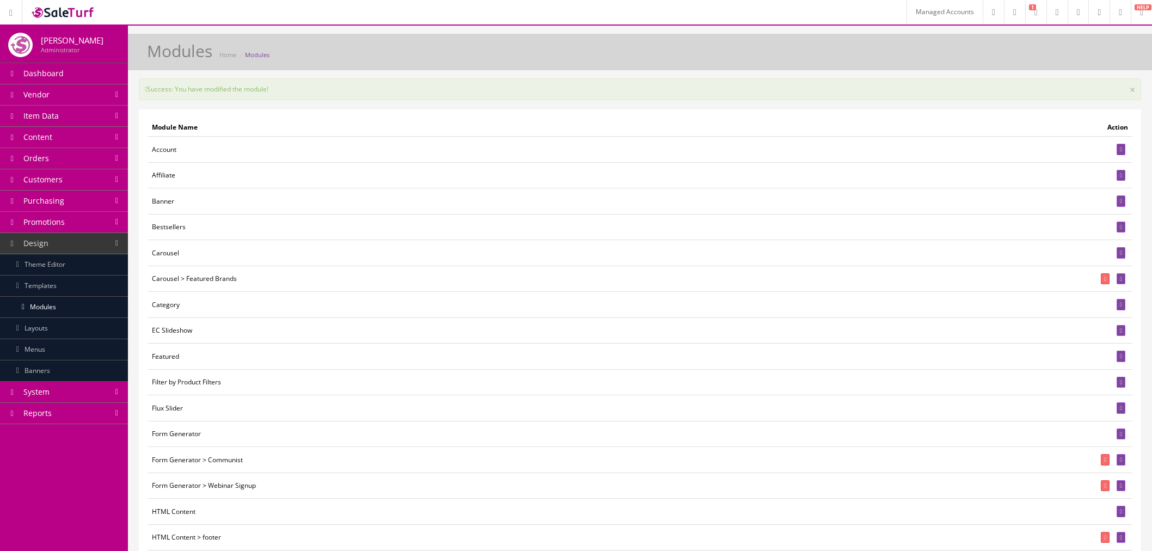 This screenshot has width=1152, height=551. What do you see at coordinates (38, 413) in the screenshot?
I see `span: Reports` at bounding box center [38, 413].